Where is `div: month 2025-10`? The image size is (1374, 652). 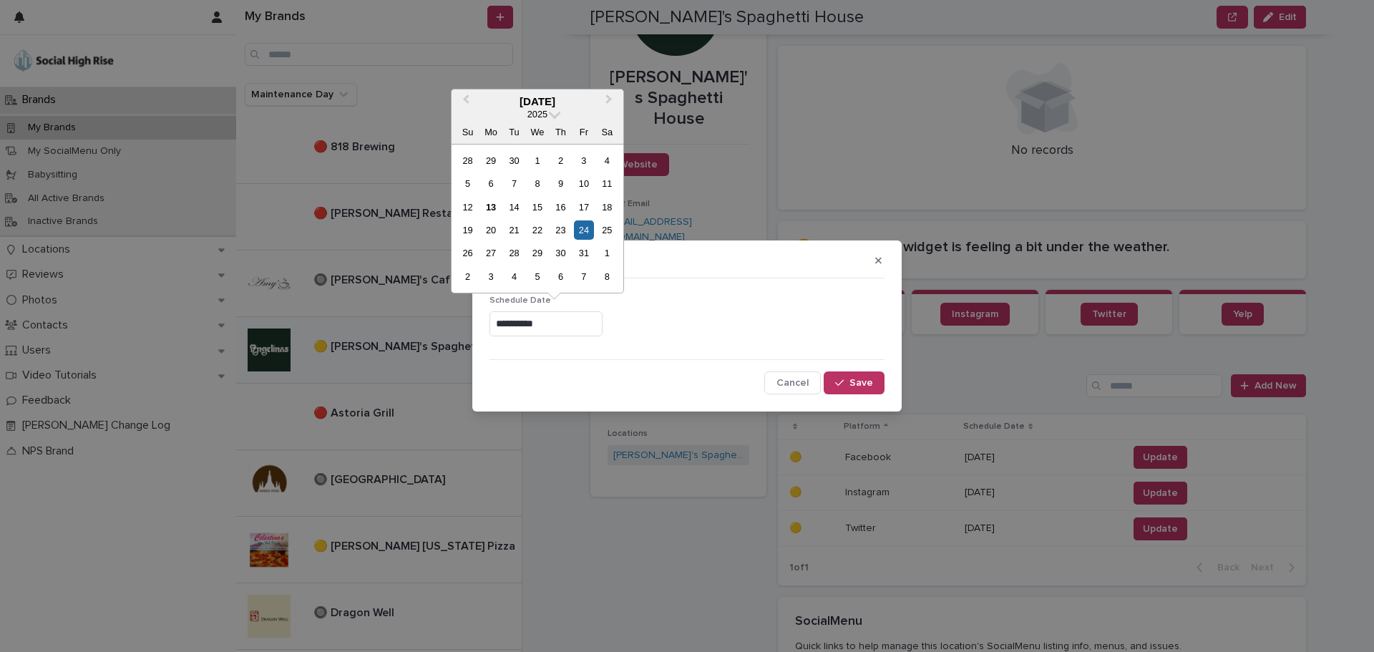
div: month 2025-10 is located at coordinates (537, 218).